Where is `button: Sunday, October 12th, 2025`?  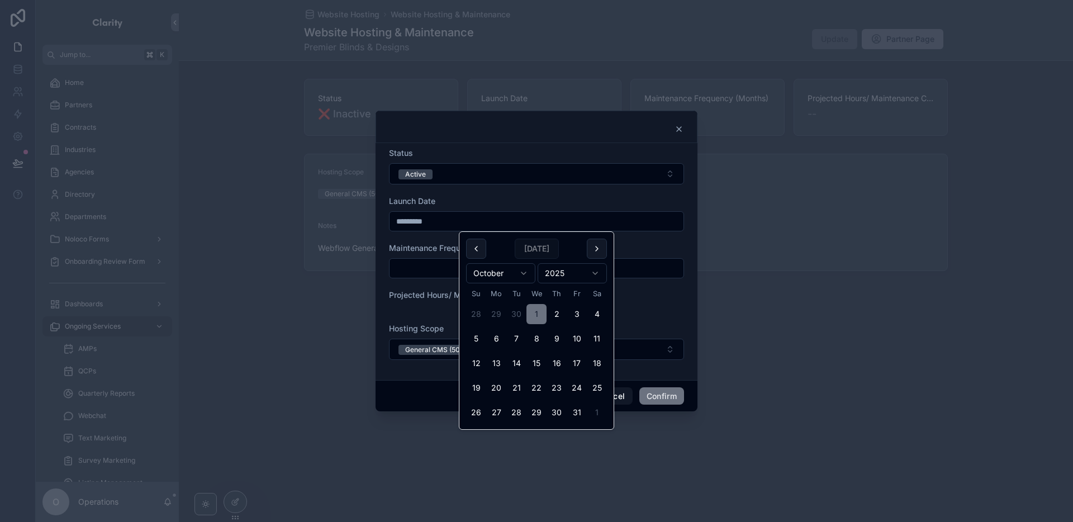 button: Sunday, October 12th, 2025 is located at coordinates (476, 363).